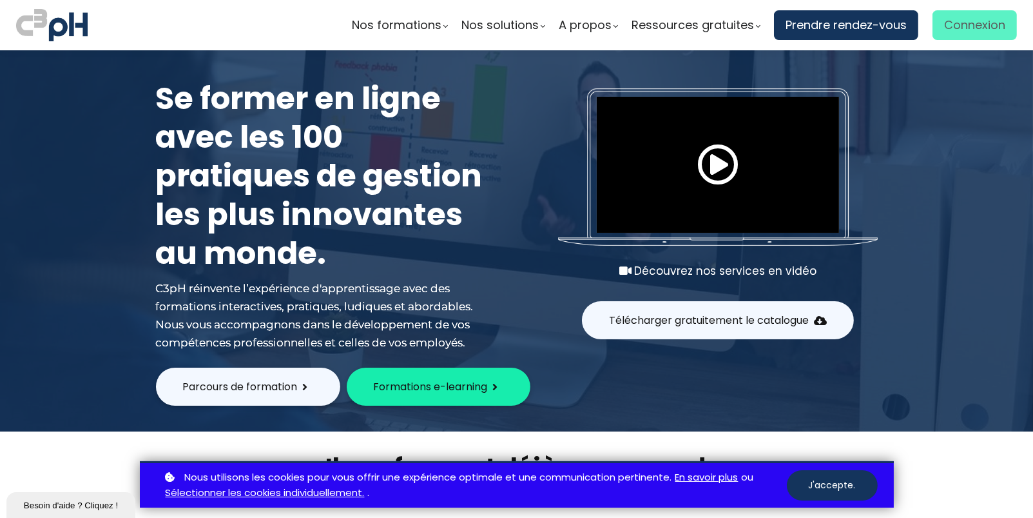 The height and width of the screenshot is (518, 1033). I want to click on span: Ressources gratuites, so click(693, 25).